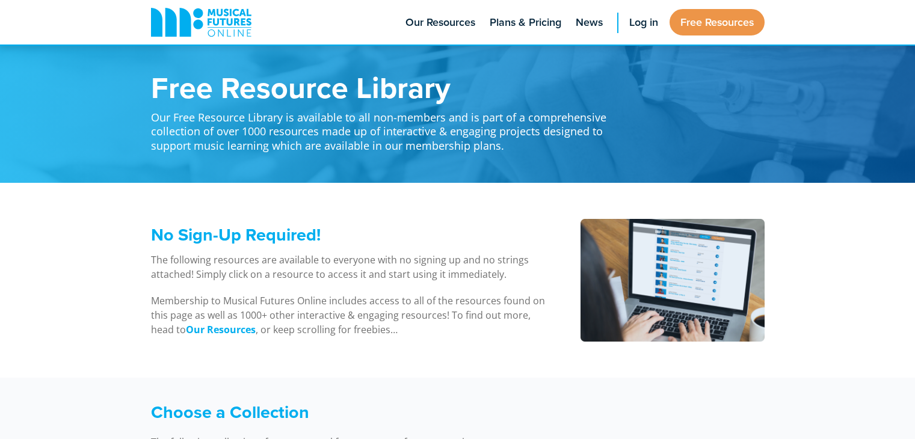  Describe the element at coordinates (525, 22) in the screenshot. I see `span: Plans & Pricing` at that location.